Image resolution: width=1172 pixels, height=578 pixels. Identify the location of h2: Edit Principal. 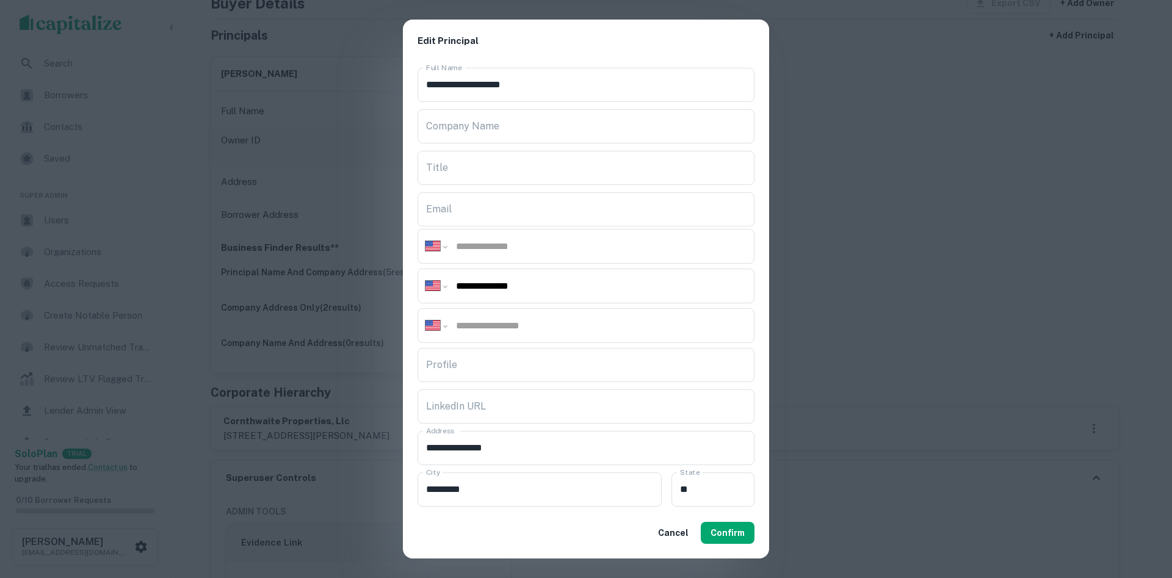
(586, 41).